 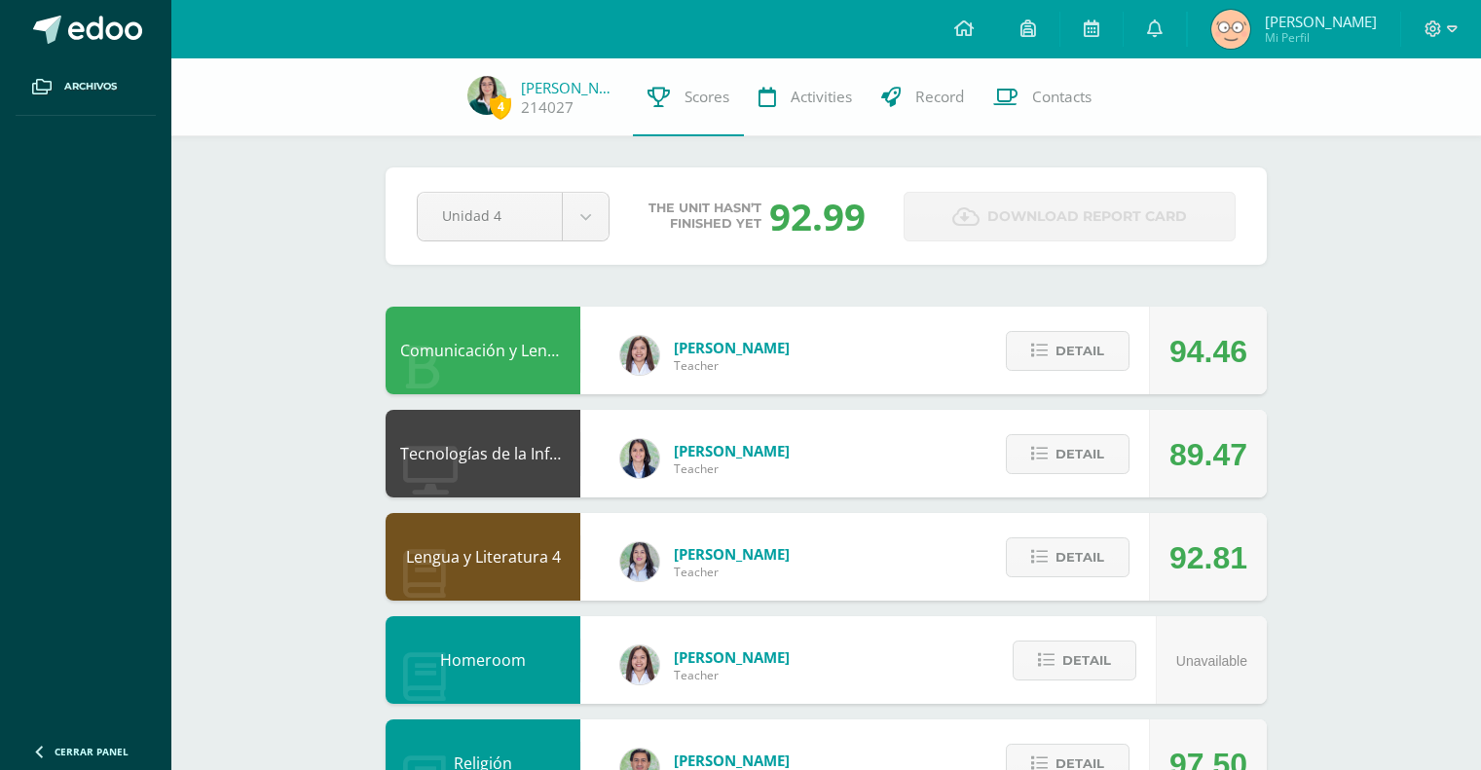 I want to click on div: 89.47, so click(x=1208, y=455).